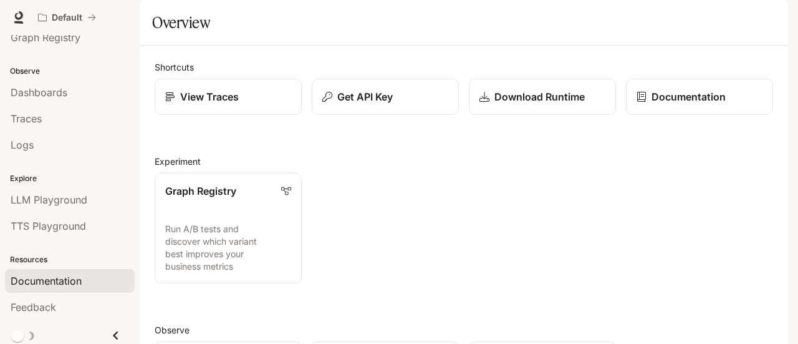 This screenshot has height=344, width=798. I want to click on p: Download Runtime, so click(540, 97).